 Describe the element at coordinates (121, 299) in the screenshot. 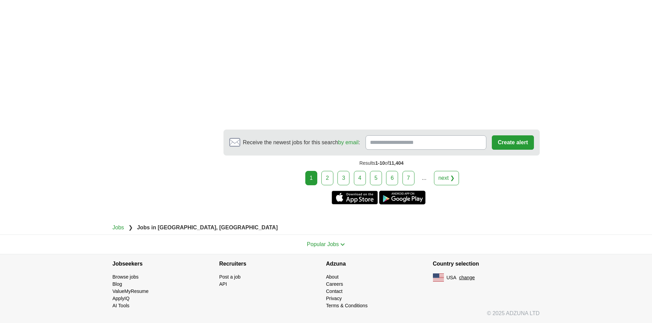

I see `a: ApplyIQ` at that location.